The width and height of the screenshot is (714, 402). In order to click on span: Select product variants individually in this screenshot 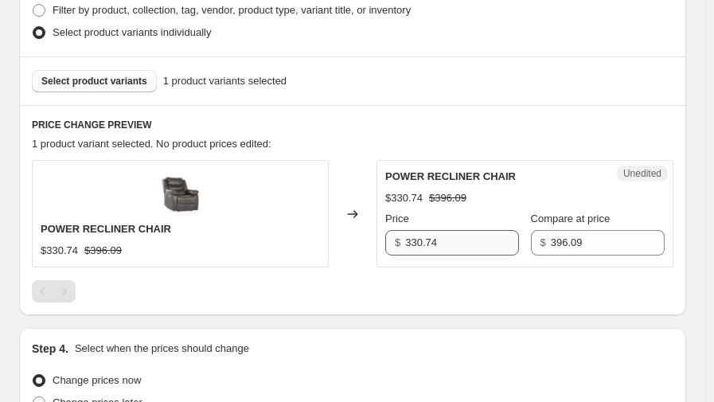, I will do `click(131, 32)`.